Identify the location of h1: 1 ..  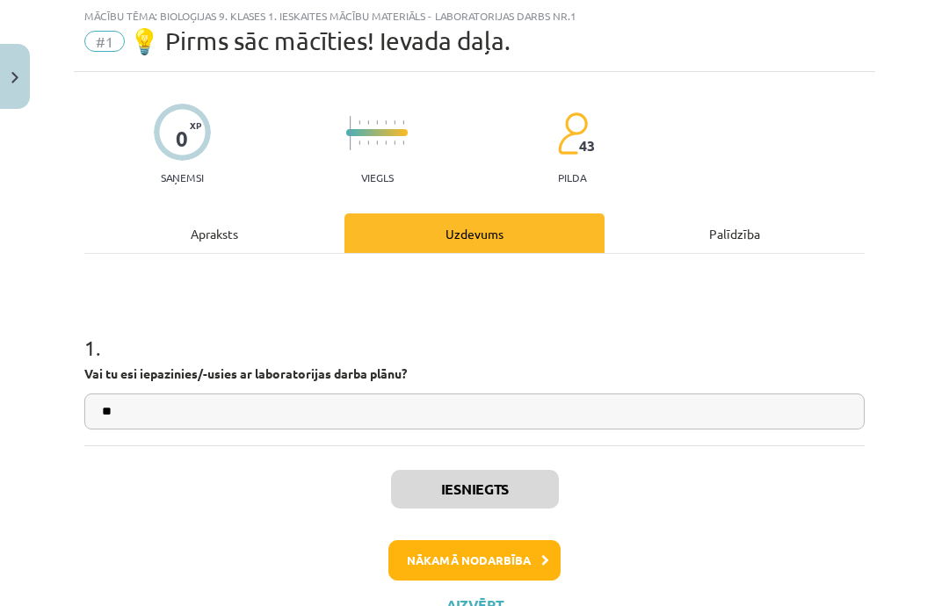
(474, 332).